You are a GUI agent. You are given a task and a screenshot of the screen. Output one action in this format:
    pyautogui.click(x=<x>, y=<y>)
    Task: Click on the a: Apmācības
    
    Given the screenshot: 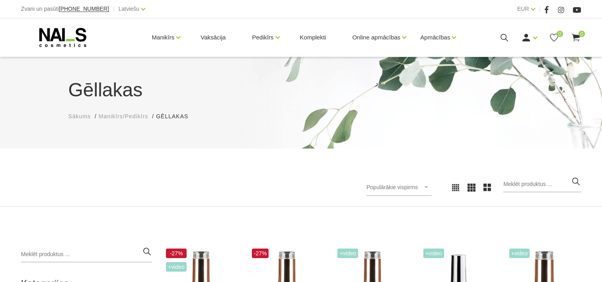 What is the action you would take?
    pyautogui.click(x=435, y=37)
    